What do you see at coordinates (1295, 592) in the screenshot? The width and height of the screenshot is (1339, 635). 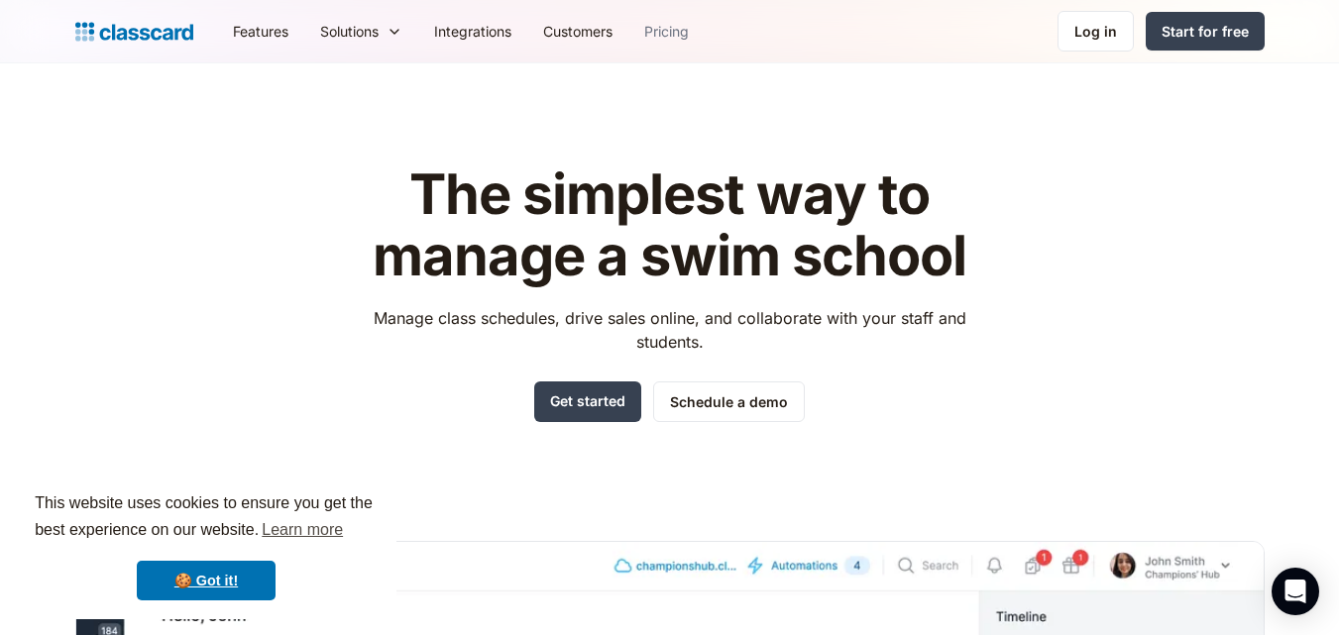 I see `div: Open Intercom Messenger` at bounding box center [1295, 592].